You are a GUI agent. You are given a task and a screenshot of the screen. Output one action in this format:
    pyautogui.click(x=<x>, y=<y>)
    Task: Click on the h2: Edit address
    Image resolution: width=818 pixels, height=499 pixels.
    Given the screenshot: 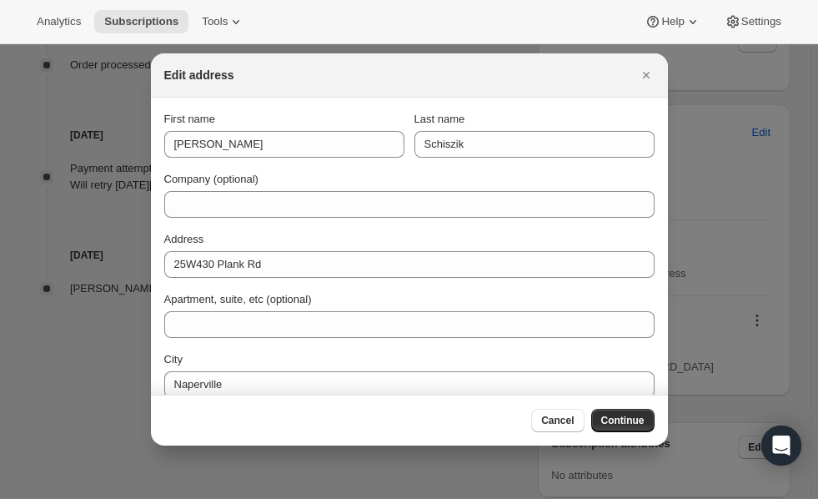 What is the action you would take?
    pyautogui.click(x=199, y=75)
    